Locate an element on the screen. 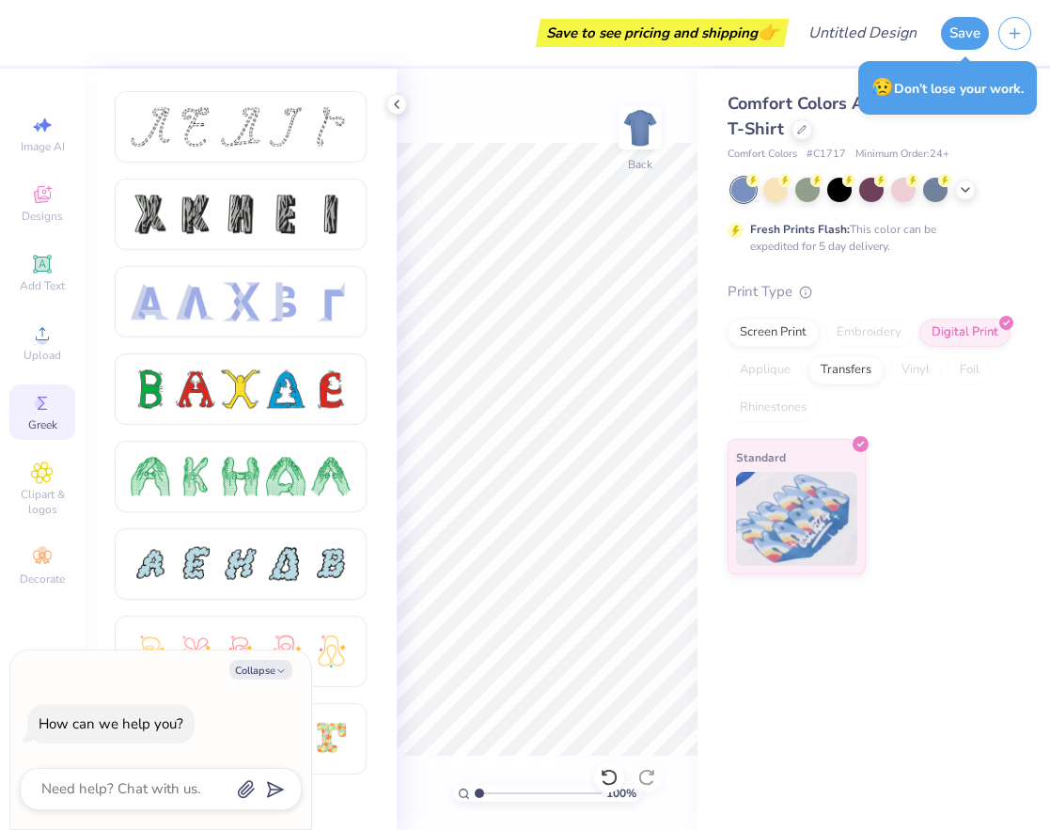 This screenshot has height=830, width=1050. div: Applique is located at coordinates (765, 370).